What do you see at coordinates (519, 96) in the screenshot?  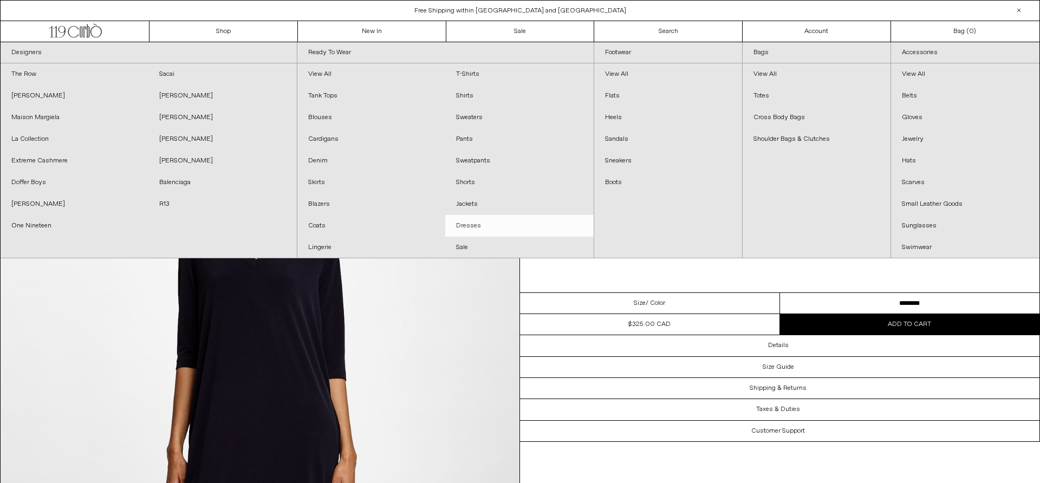 I see `a: Shirts` at bounding box center [519, 96].